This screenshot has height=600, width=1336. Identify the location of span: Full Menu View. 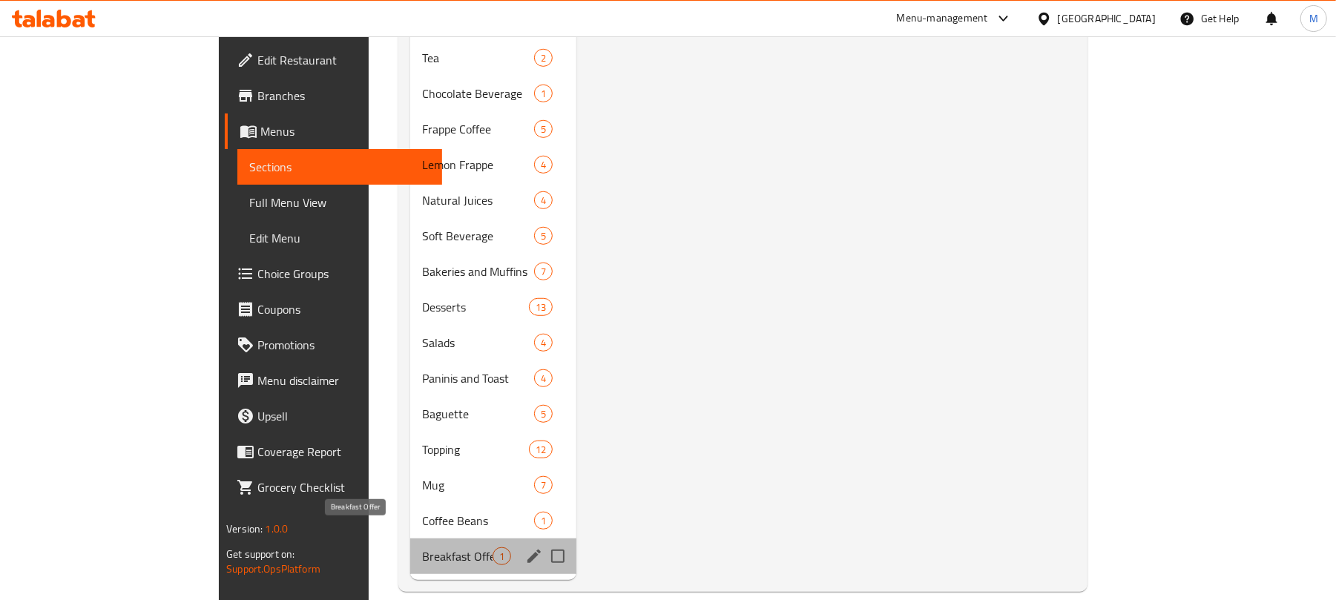
(340, 202).